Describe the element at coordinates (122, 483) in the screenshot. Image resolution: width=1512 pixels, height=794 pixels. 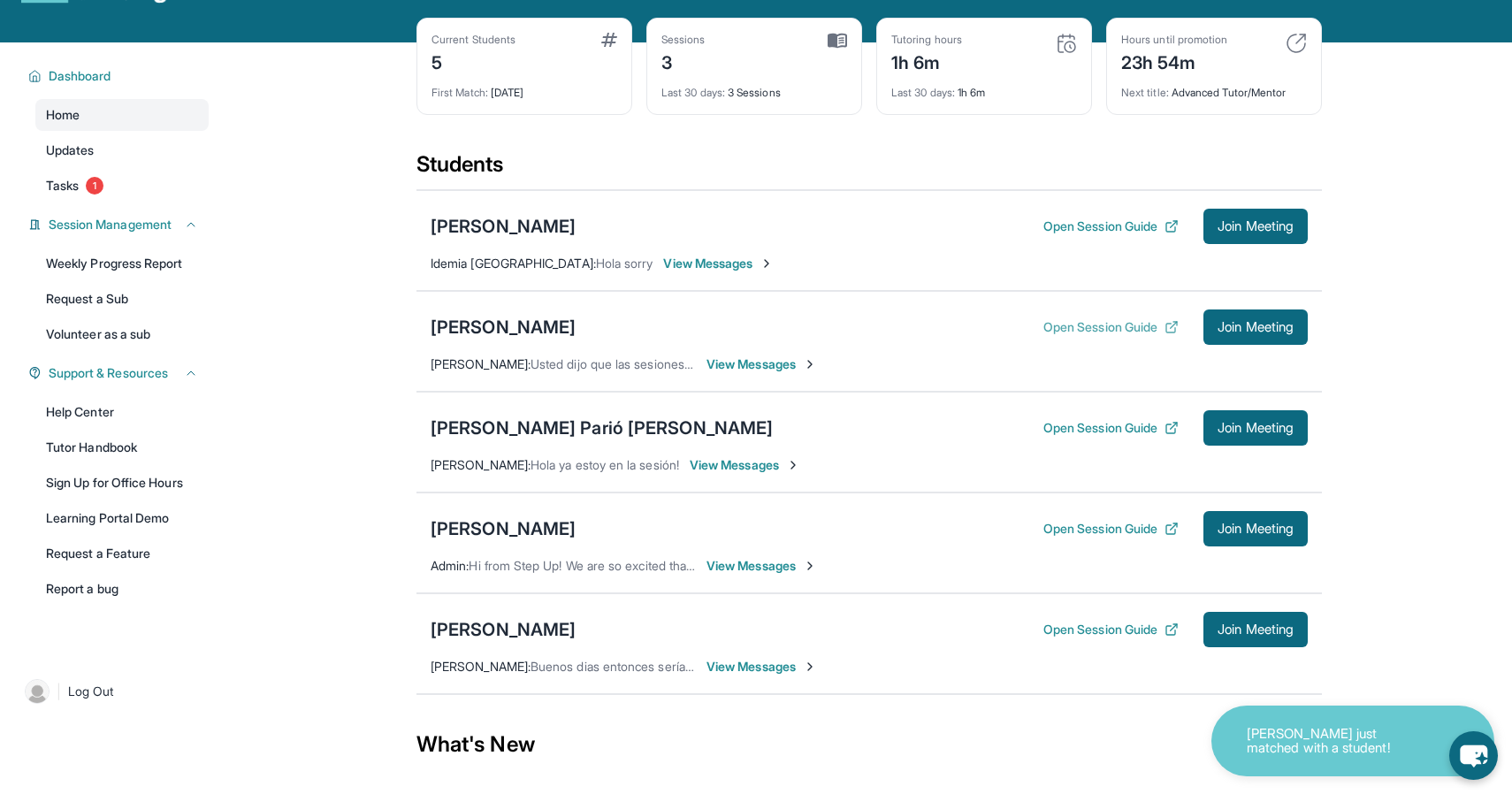
I see `a: Sign Up for Office Hours` at that location.